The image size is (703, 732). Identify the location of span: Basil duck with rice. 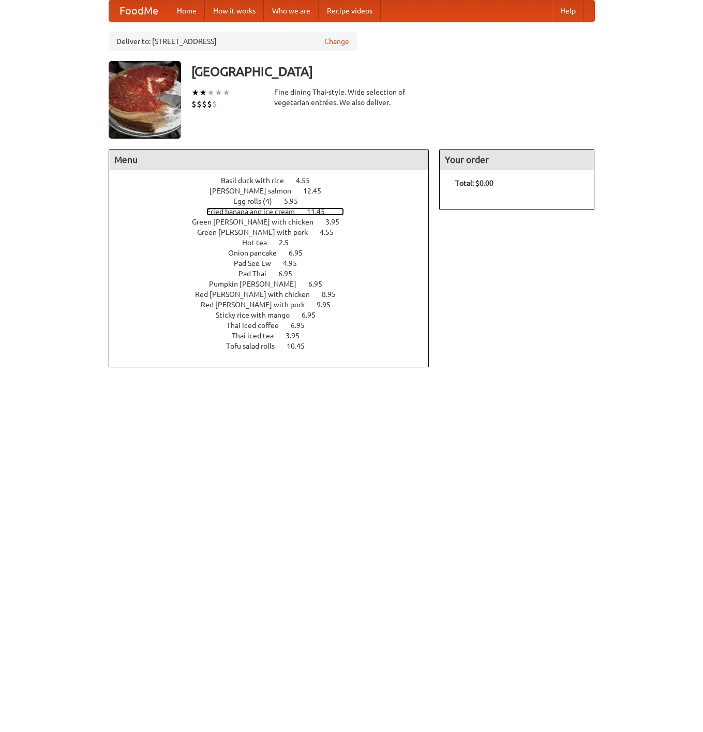
(258, 181).